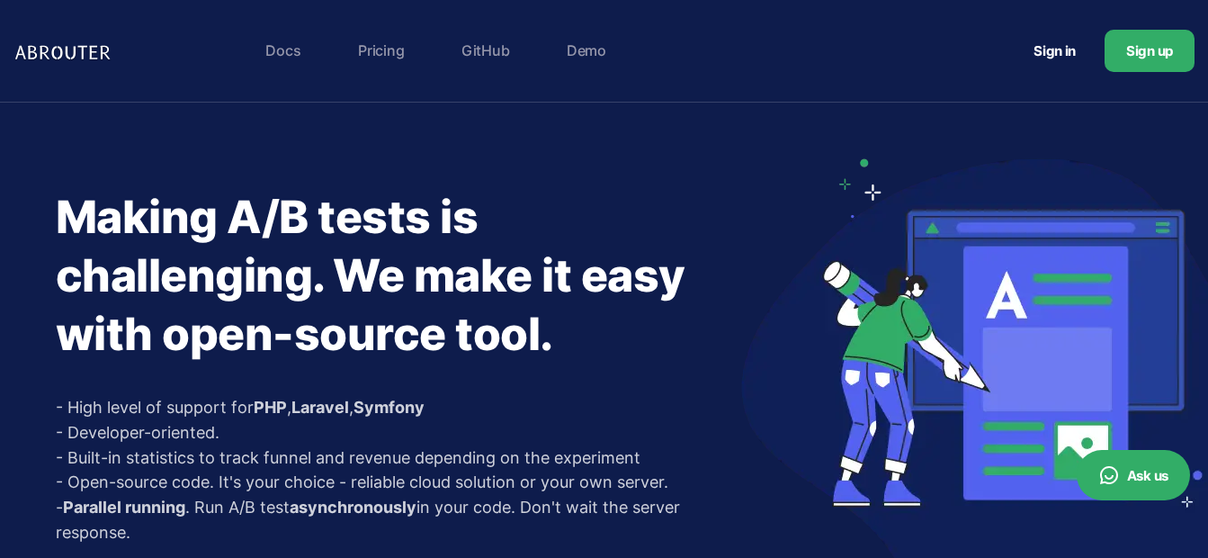 This screenshot has height=558, width=1208. What do you see at coordinates (282, 50) in the screenshot?
I see `a: Docs` at bounding box center [282, 50].